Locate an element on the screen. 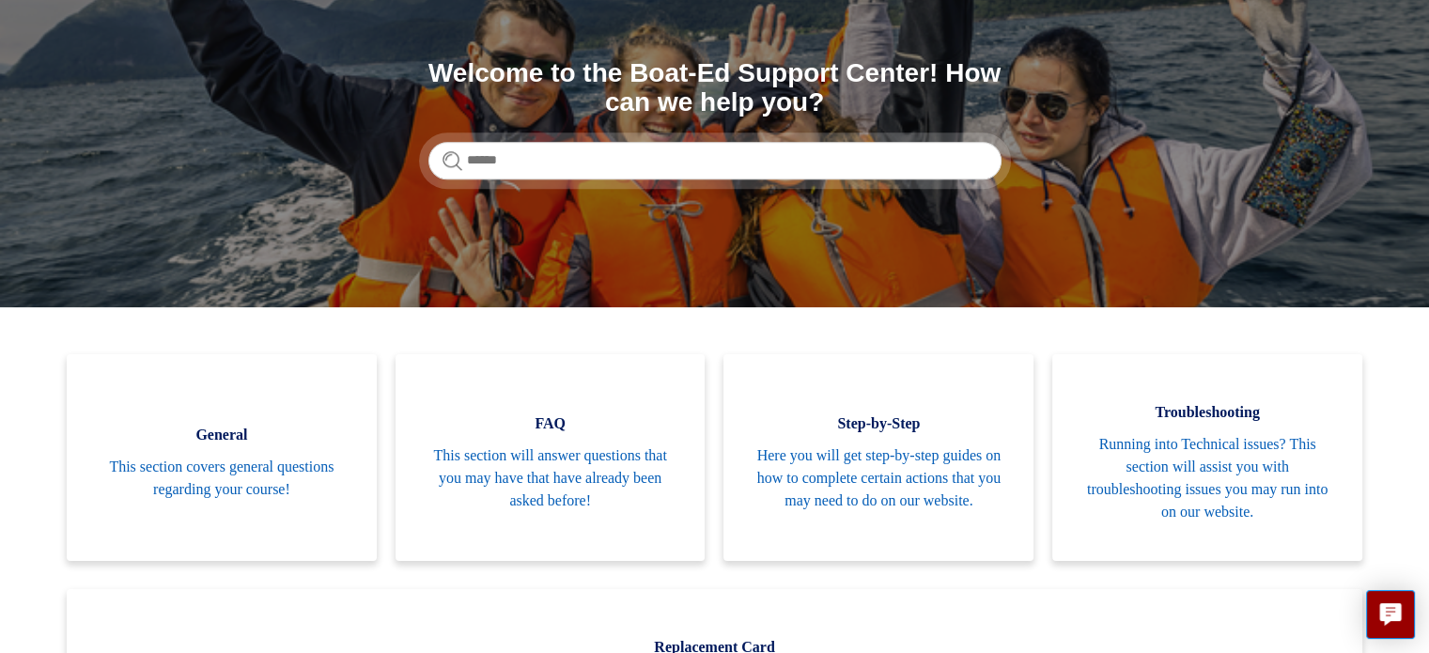  span: General is located at coordinates (222, 435).